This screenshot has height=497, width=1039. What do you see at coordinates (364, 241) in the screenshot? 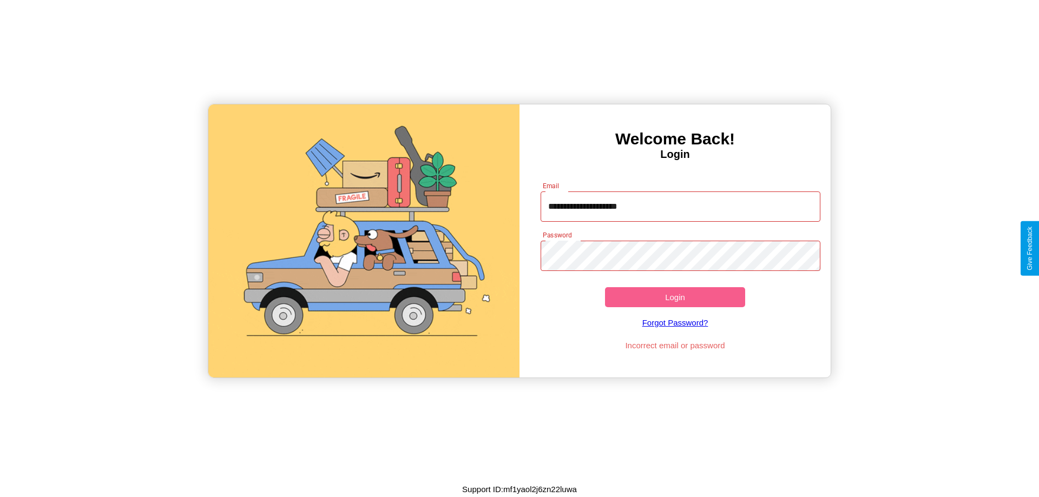
I see `img: gif` at bounding box center [364, 241].